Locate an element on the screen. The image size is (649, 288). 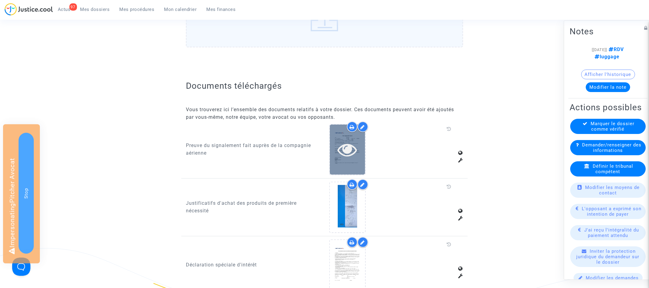
button: Stop is located at coordinates (26, 193).